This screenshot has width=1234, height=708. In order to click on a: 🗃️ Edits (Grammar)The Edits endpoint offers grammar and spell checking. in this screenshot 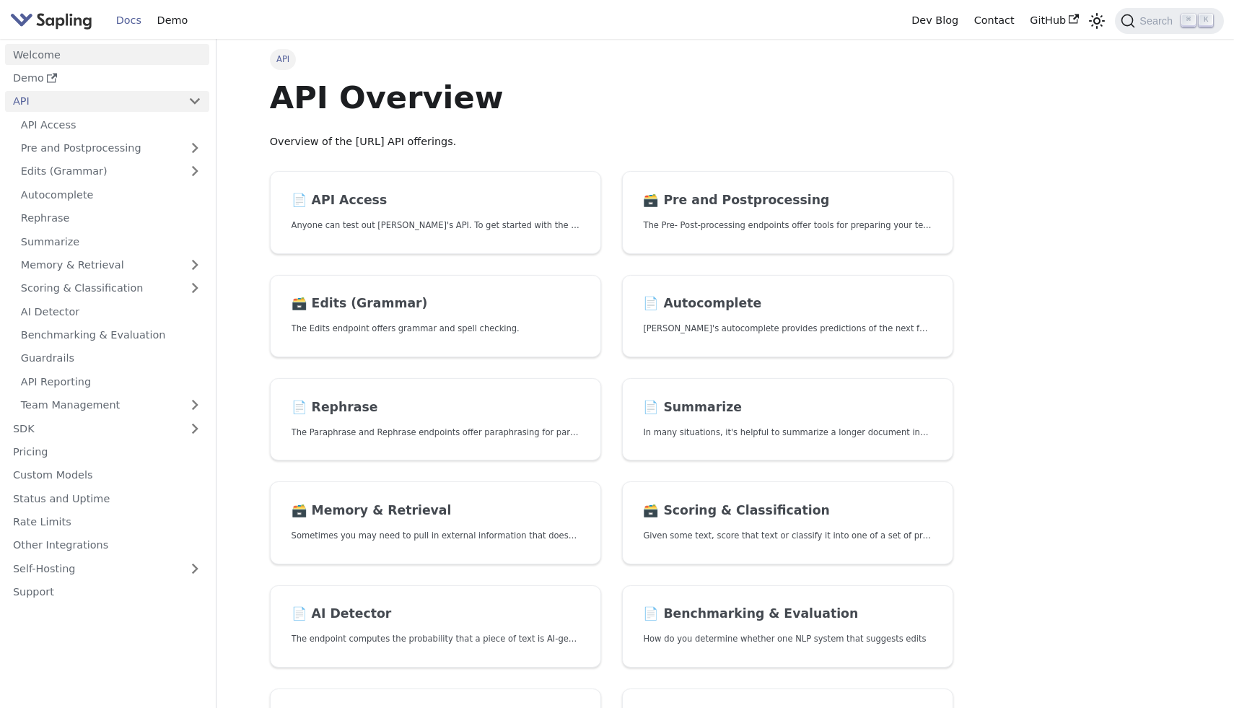, I will do `click(435, 316)`.